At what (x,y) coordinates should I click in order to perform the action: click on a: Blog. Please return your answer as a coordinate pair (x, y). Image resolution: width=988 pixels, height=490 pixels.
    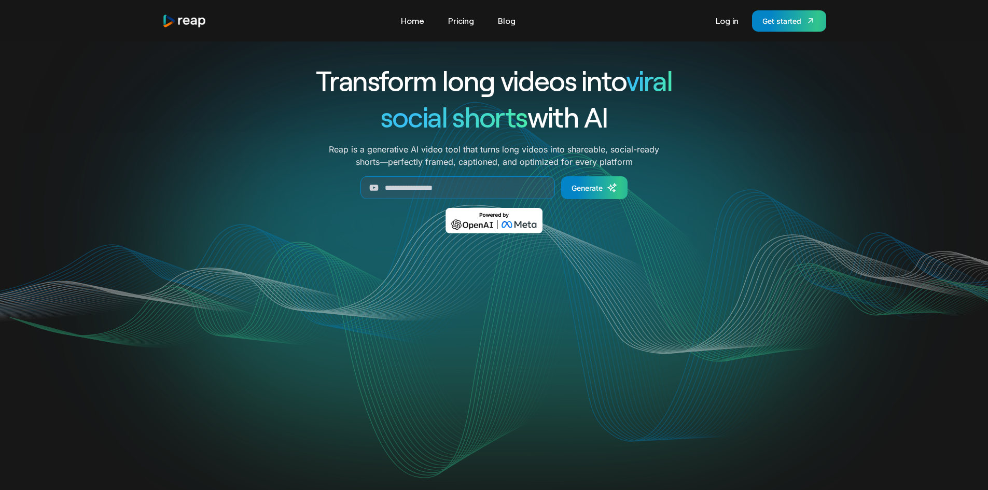
    Looking at the image, I should click on (507, 21).